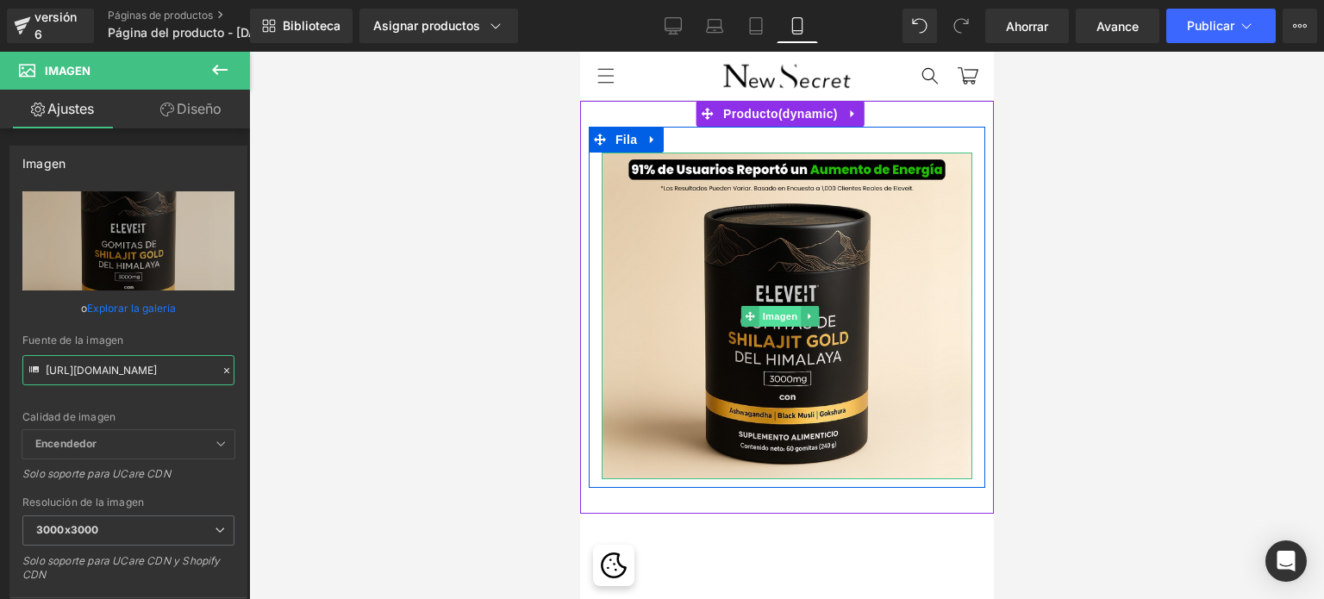 The height and width of the screenshot is (599, 1324). What do you see at coordinates (34, 514) in the screenshot?
I see `img: Política de cookies` at bounding box center [34, 514].